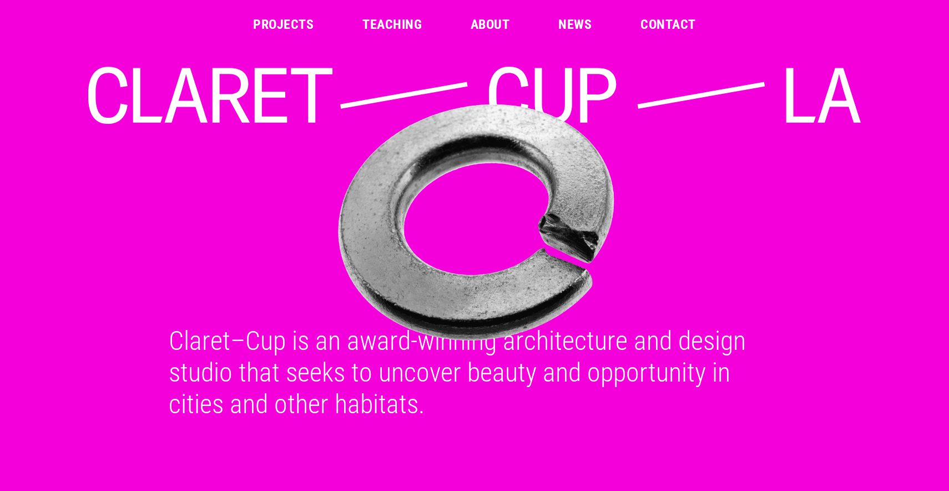 This screenshot has height=491, width=949. Describe the element at coordinates (283, 24) in the screenshot. I see `a: Projects` at that location.